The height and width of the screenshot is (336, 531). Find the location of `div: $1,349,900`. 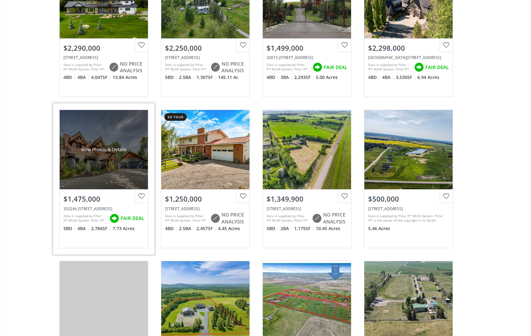

div: $1,349,900 is located at coordinates (307, 199).